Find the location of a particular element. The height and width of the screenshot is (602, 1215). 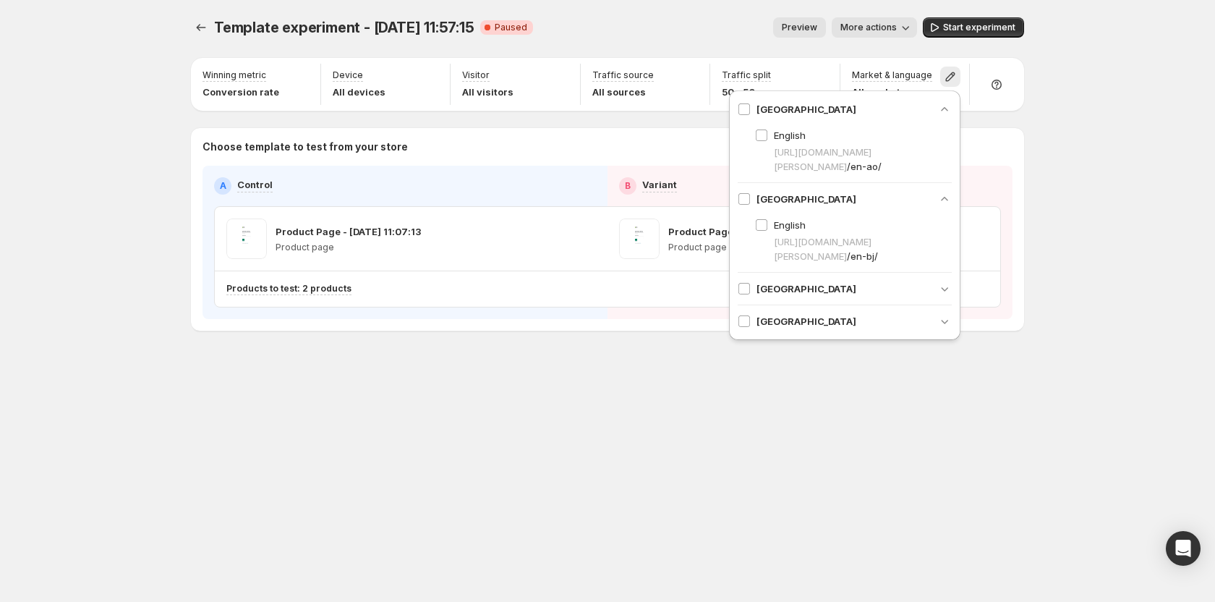

span: Start experiment is located at coordinates (979, 27).